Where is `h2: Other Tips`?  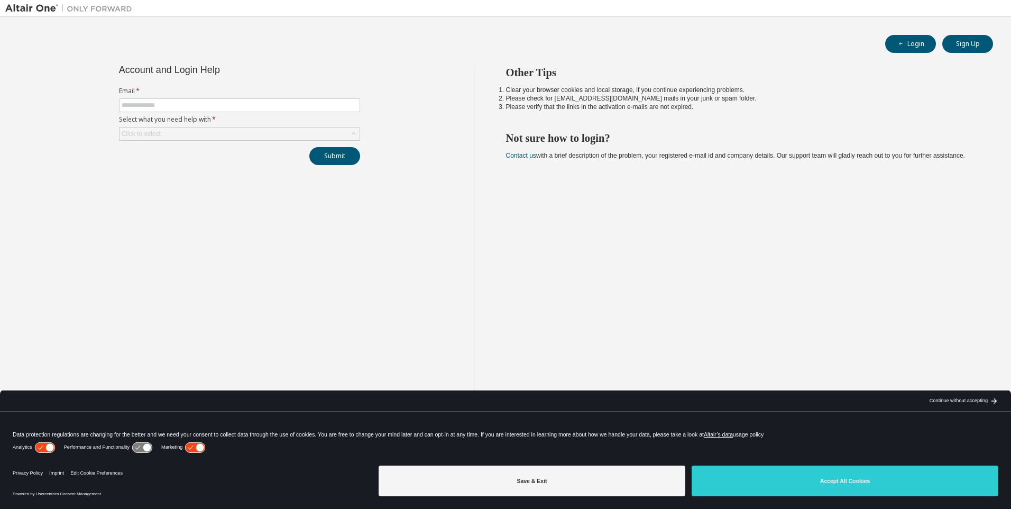 h2: Other Tips is located at coordinates (740, 72).